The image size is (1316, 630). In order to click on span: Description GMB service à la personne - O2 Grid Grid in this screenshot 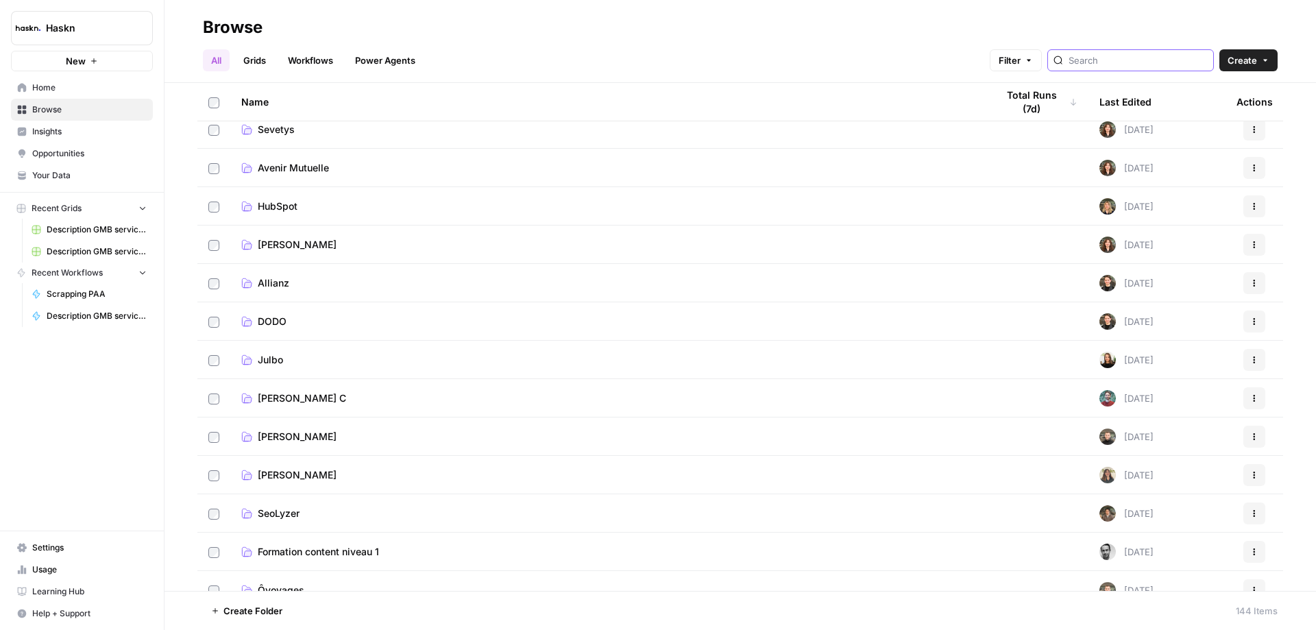, I will do `click(97, 230)`.